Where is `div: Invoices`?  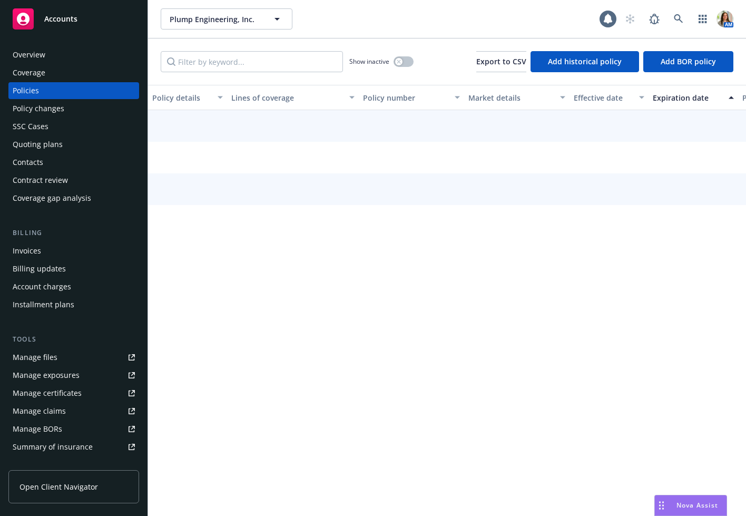
div: Invoices is located at coordinates (27, 251).